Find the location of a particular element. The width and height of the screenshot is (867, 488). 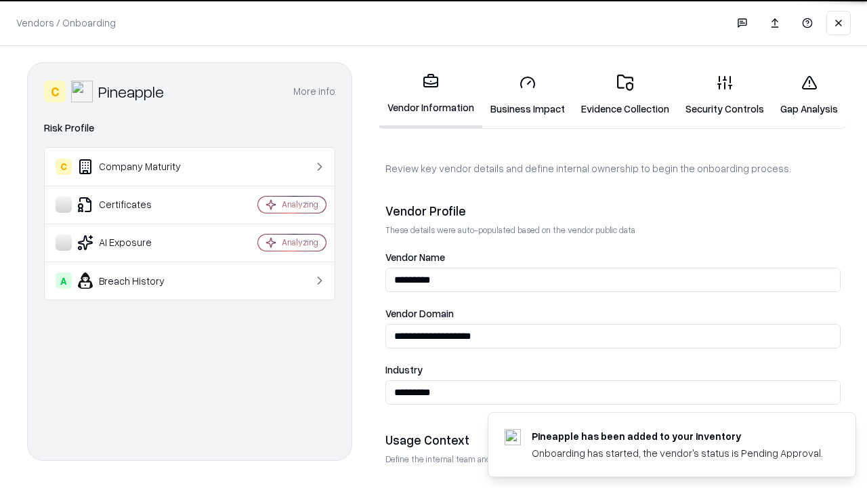

img: Pineapple is located at coordinates (82, 91).